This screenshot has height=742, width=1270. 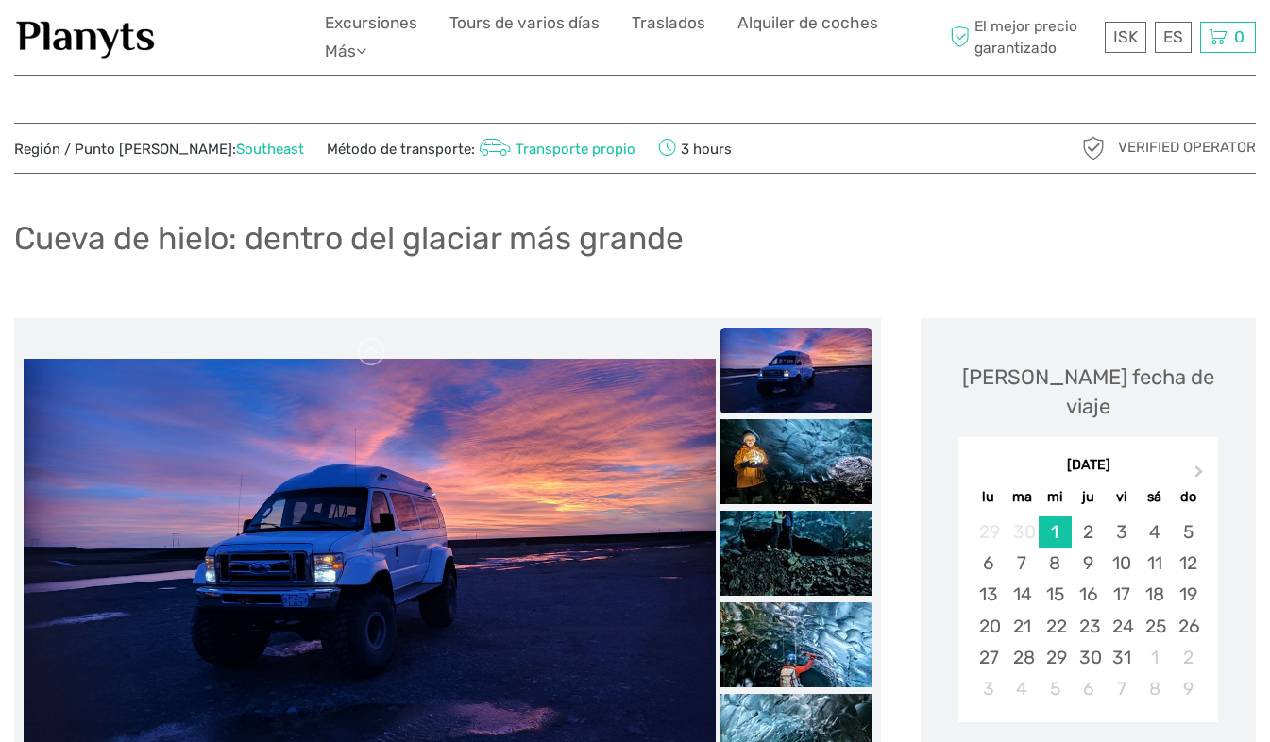 What do you see at coordinates (524, 23) in the screenshot?
I see `a: Tours de varios días` at bounding box center [524, 23].